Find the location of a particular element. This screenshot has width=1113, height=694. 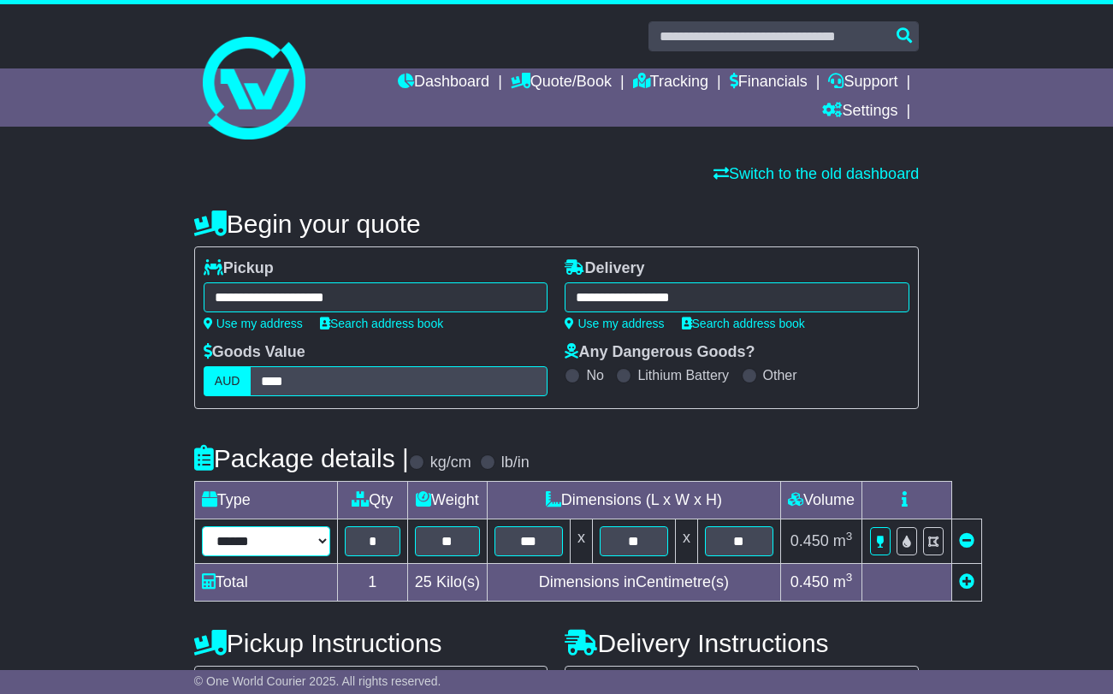

label: AUD is located at coordinates (227, 381).